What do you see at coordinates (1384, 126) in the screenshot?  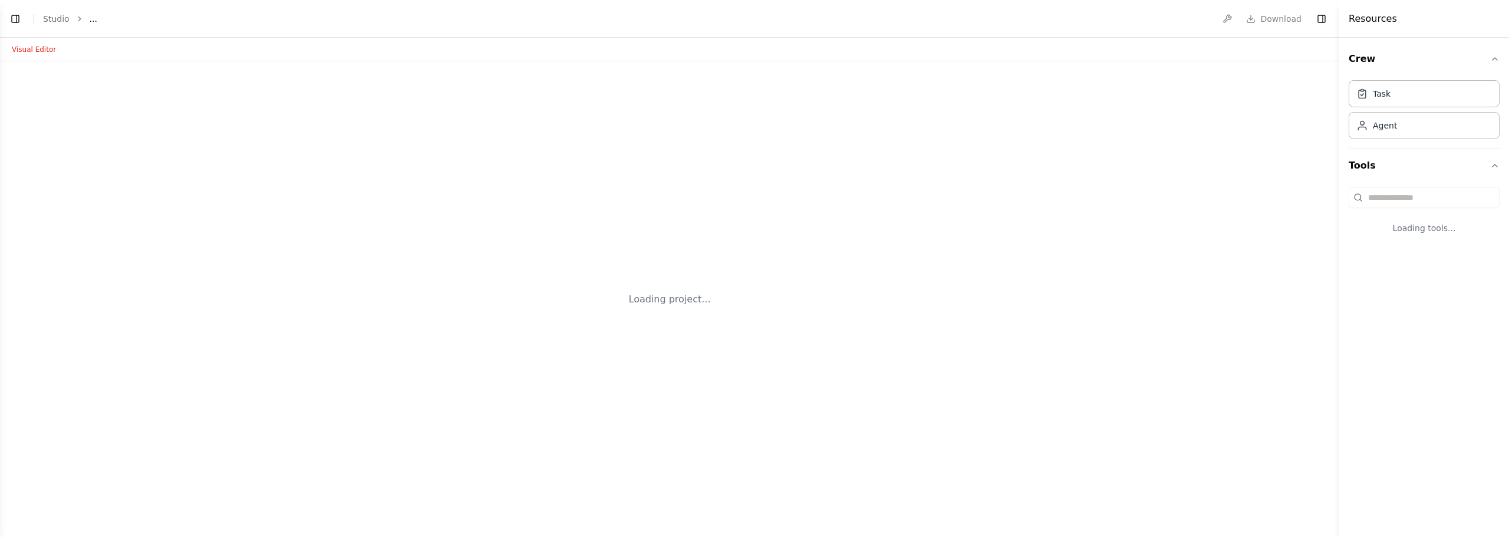 I see `div: Agent` at bounding box center [1384, 126].